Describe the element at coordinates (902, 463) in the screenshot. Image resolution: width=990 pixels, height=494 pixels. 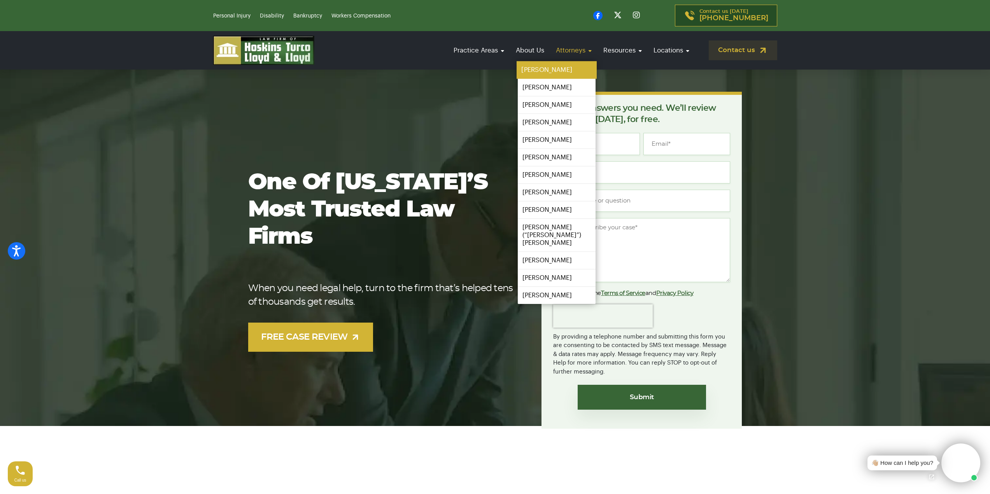
I see `div: 👋🏼 How can I help you?` at that location.